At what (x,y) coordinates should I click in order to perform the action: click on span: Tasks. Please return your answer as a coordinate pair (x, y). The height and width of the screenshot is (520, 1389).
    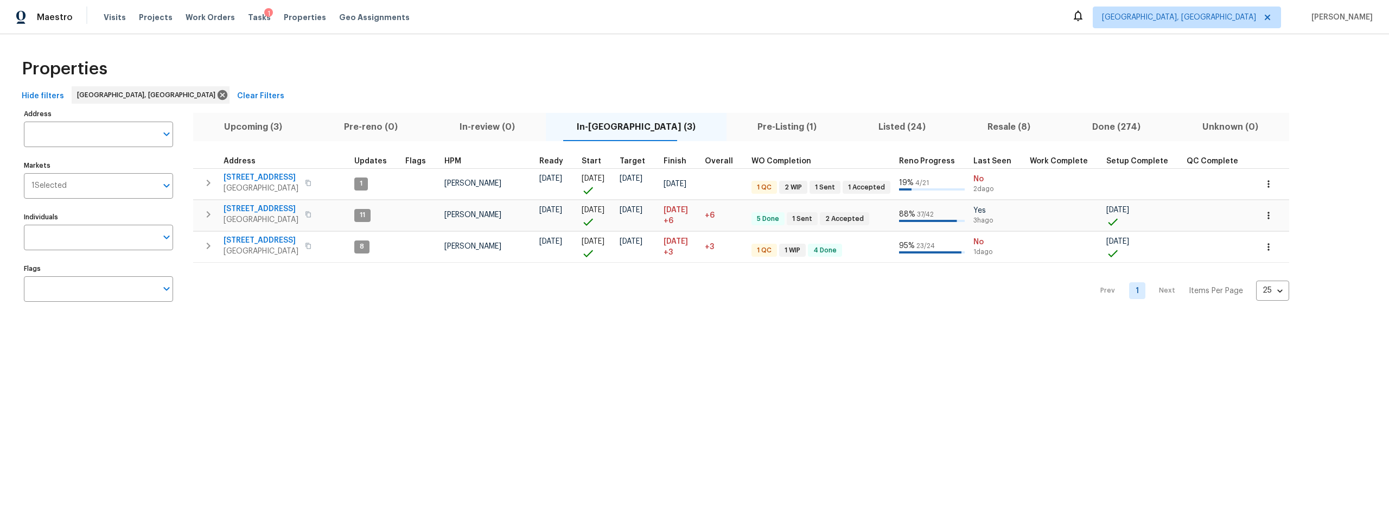
    Looking at the image, I should click on (259, 17).